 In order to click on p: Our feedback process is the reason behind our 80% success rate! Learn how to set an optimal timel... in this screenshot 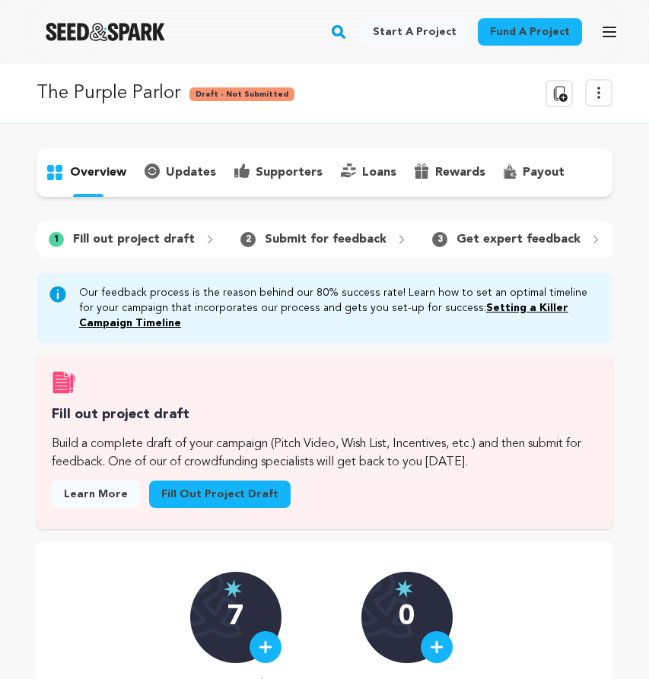, I will do `click(339, 308)`.